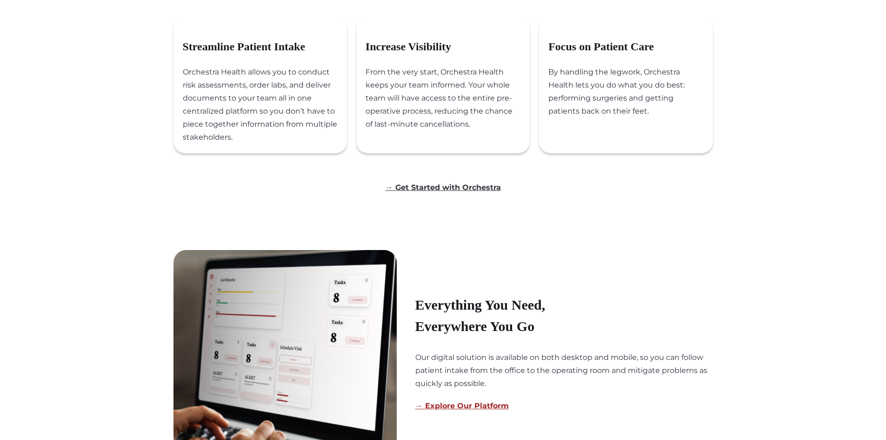 The height and width of the screenshot is (440, 886). I want to click on a: → Get Started with Orchestra, so click(443, 187).